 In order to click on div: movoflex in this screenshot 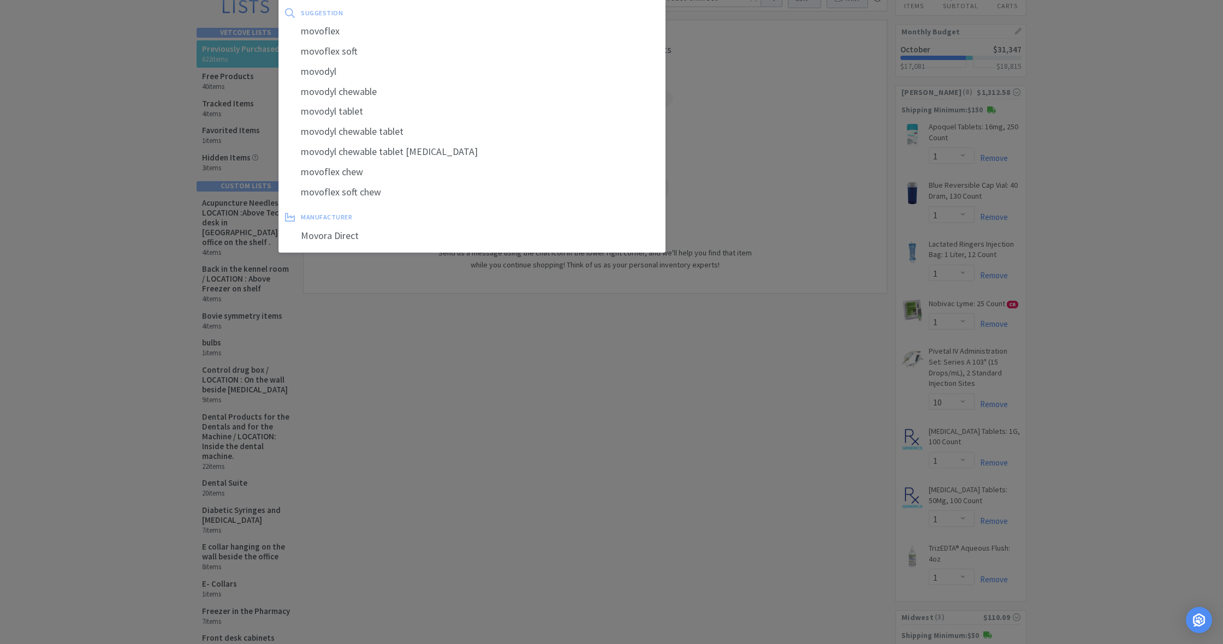, I will do `click(472, 31)`.